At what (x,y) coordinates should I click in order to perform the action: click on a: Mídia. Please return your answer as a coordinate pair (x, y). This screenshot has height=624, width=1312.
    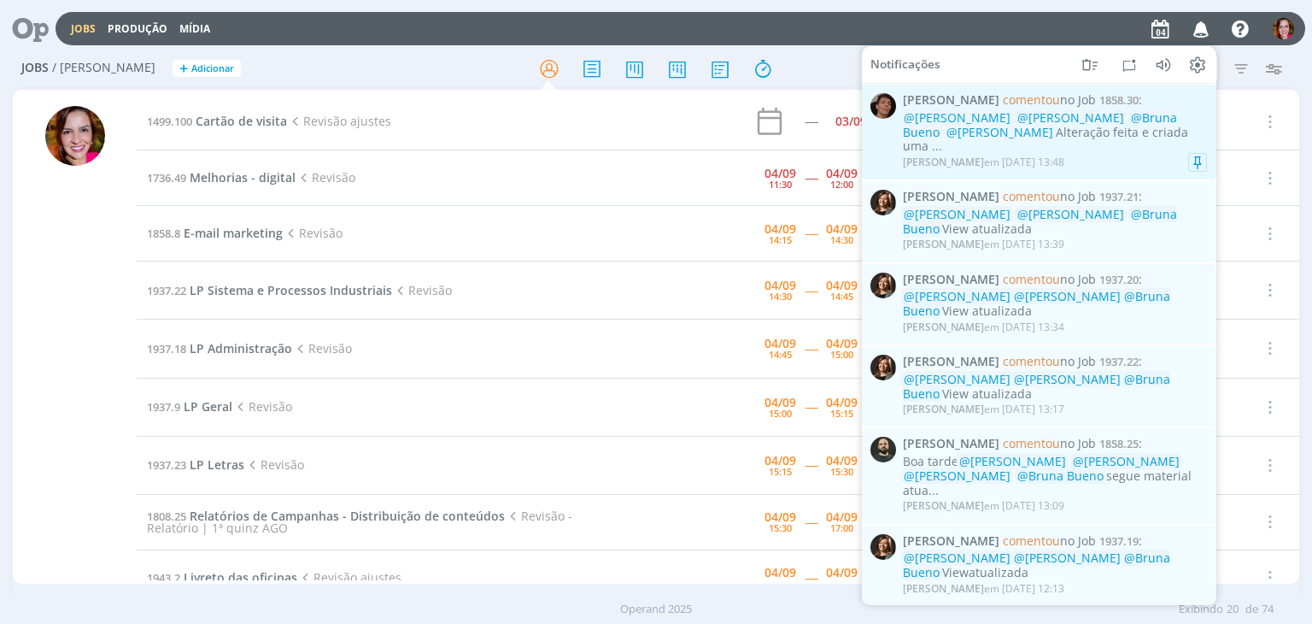
    Looking at the image, I should click on (195, 28).